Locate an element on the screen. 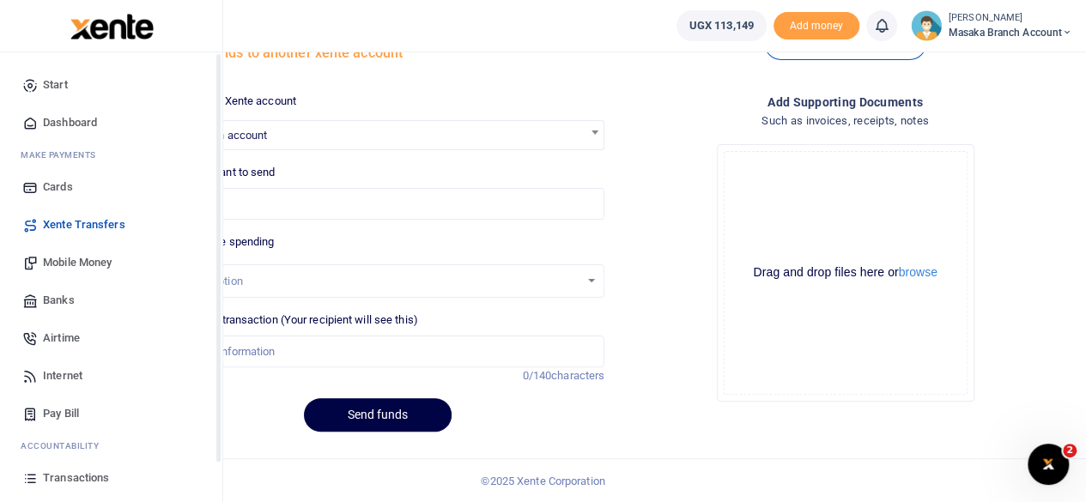 This screenshot has height=502, width=1086. span: Airtime is located at coordinates (61, 338).